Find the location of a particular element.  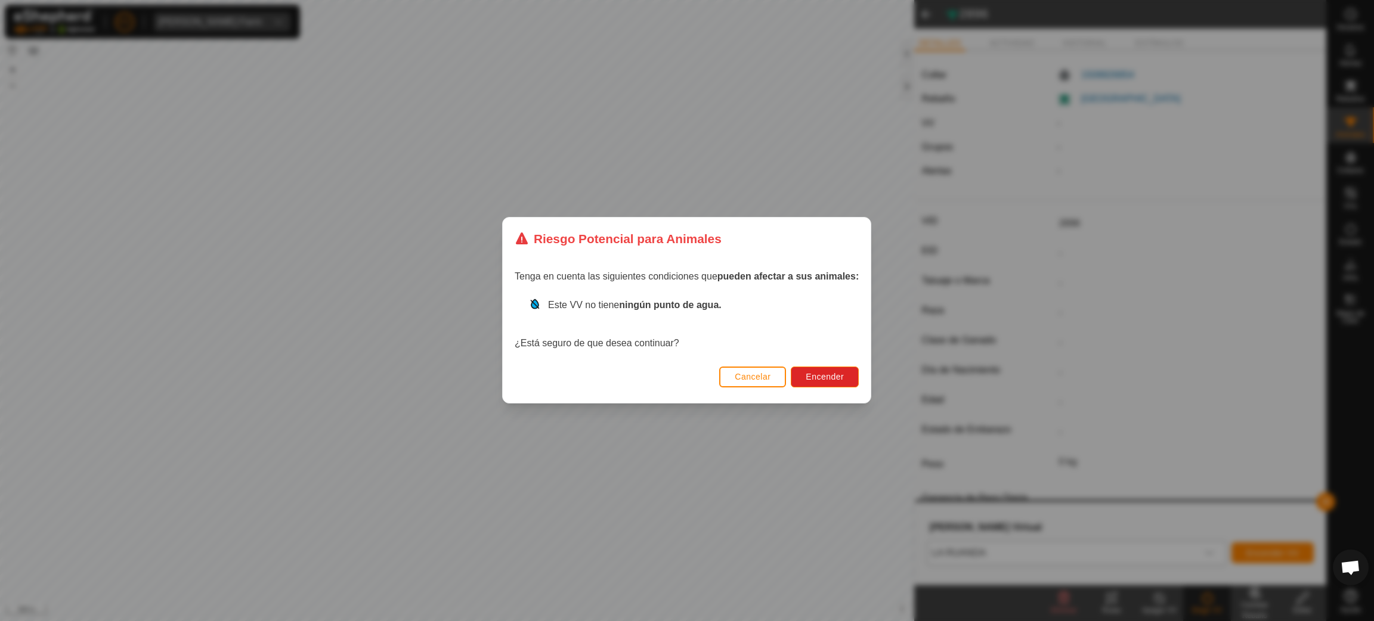

div: Riesgo Potencial para Animales is located at coordinates (618, 239).